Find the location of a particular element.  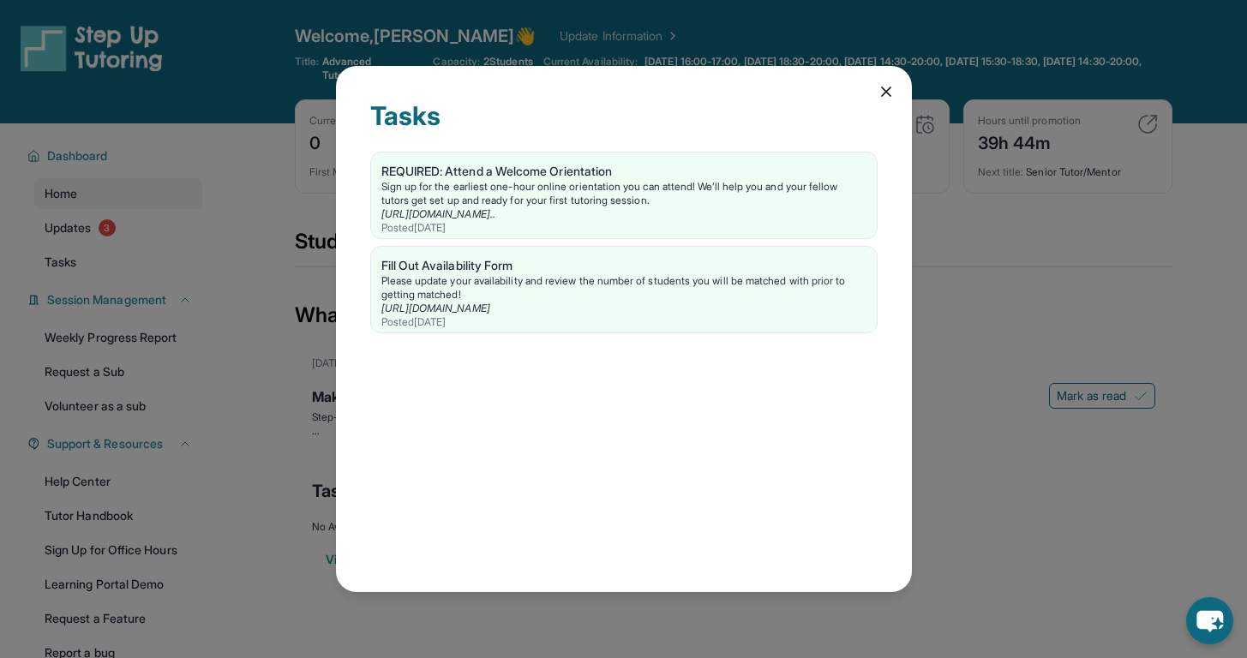

div: Please update your availability and review the number of students you will be matched with prior ... is located at coordinates (624, 288).